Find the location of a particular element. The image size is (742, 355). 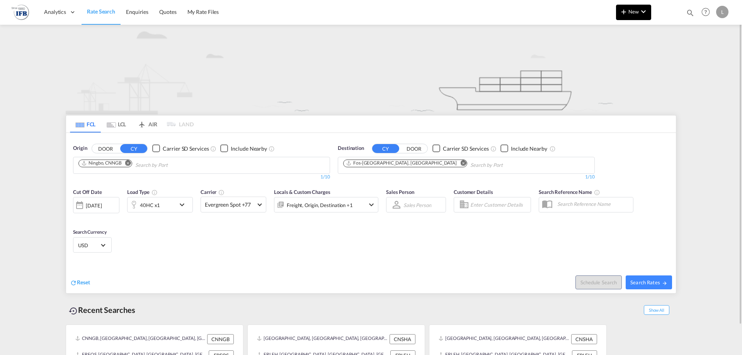

div: Help is located at coordinates (708, 12).